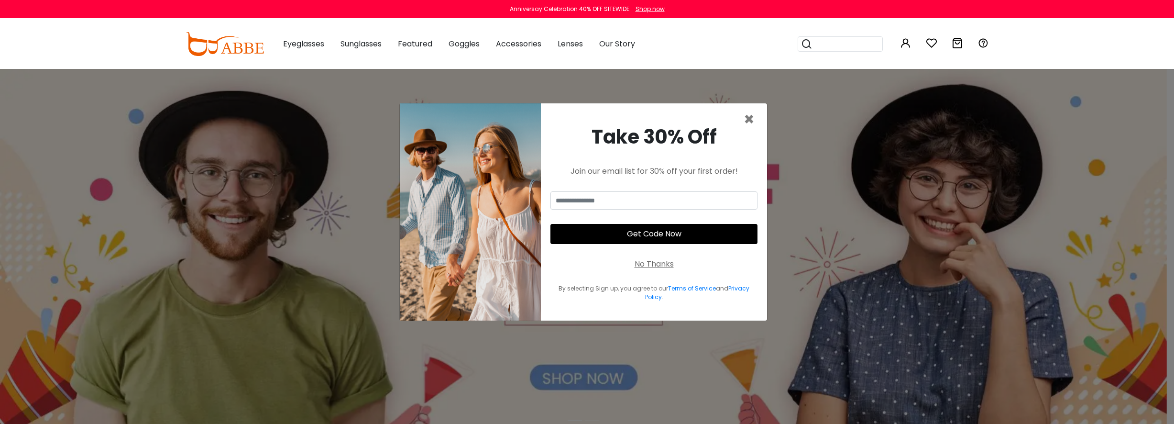 Image resolution: width=1174 pixels, height=424 pixels. What do you see at coordinates (749, 120) in the screenshot?
I see `button: Close` at bounding box center [749, 120].